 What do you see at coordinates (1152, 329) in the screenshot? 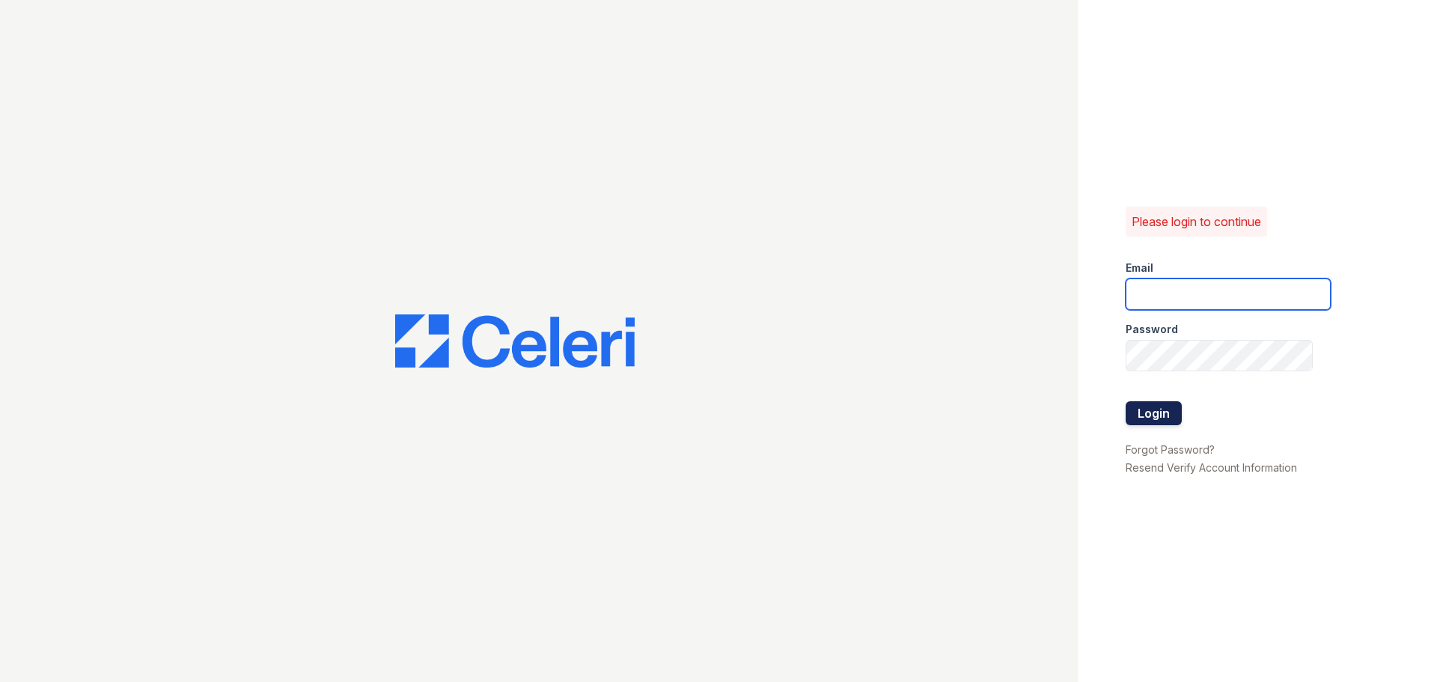
I see `label: Password` at bounding box center [1152, 329].